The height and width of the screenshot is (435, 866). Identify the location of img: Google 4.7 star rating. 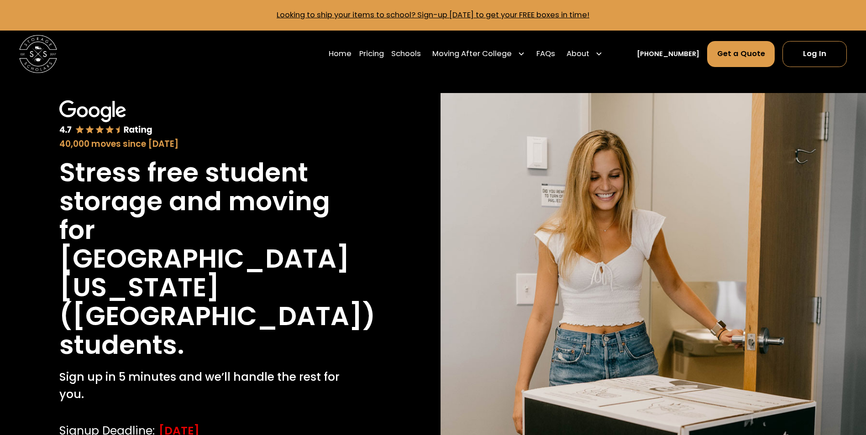
(106, 118).